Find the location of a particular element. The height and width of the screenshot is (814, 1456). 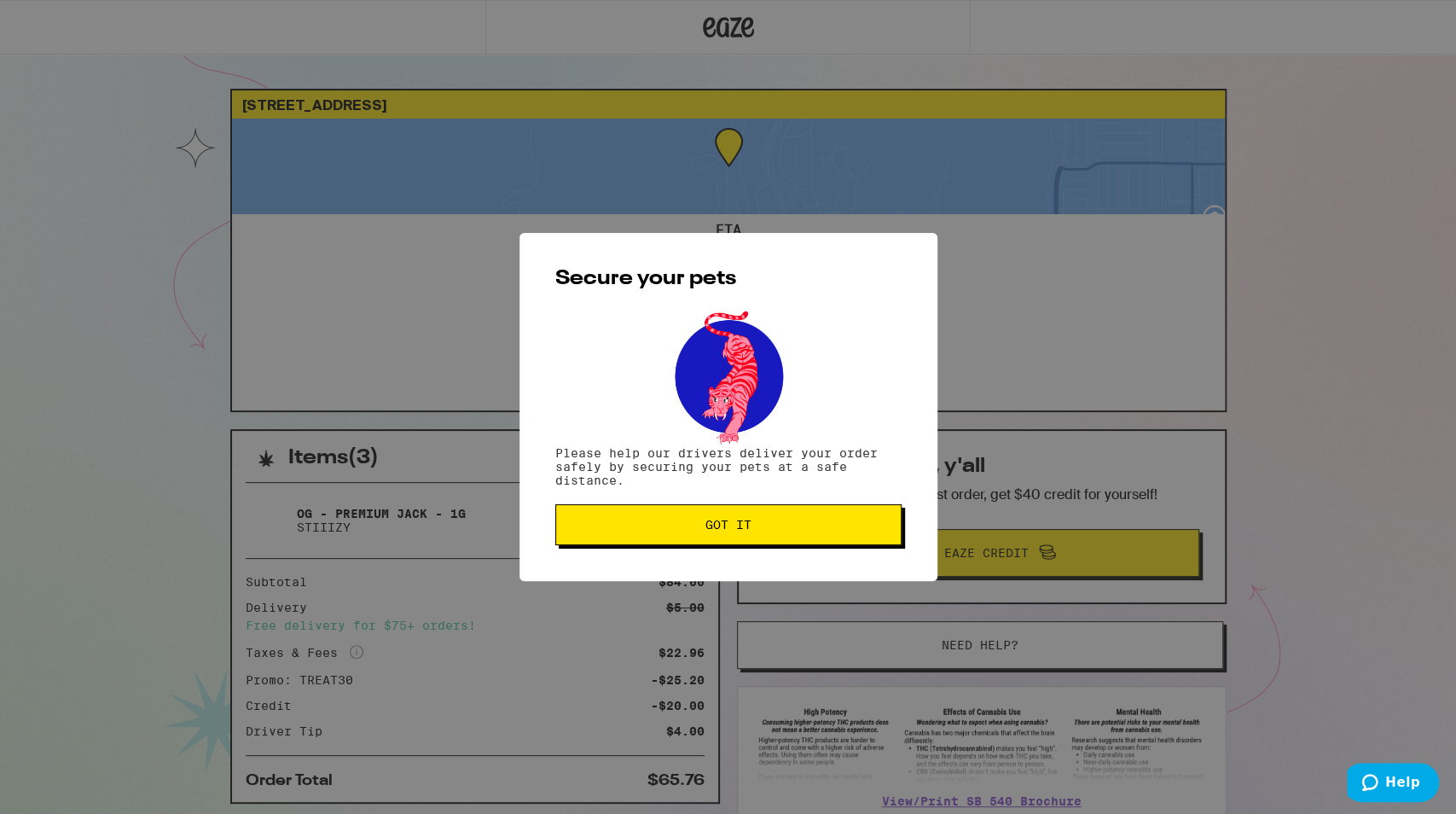

button: Got it is located at coordinates (728, 525).